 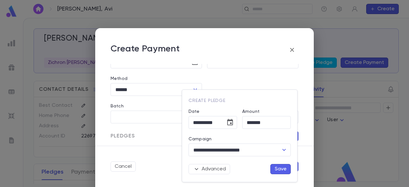 I want to click on label: Amount, so click(x=251, y=112).